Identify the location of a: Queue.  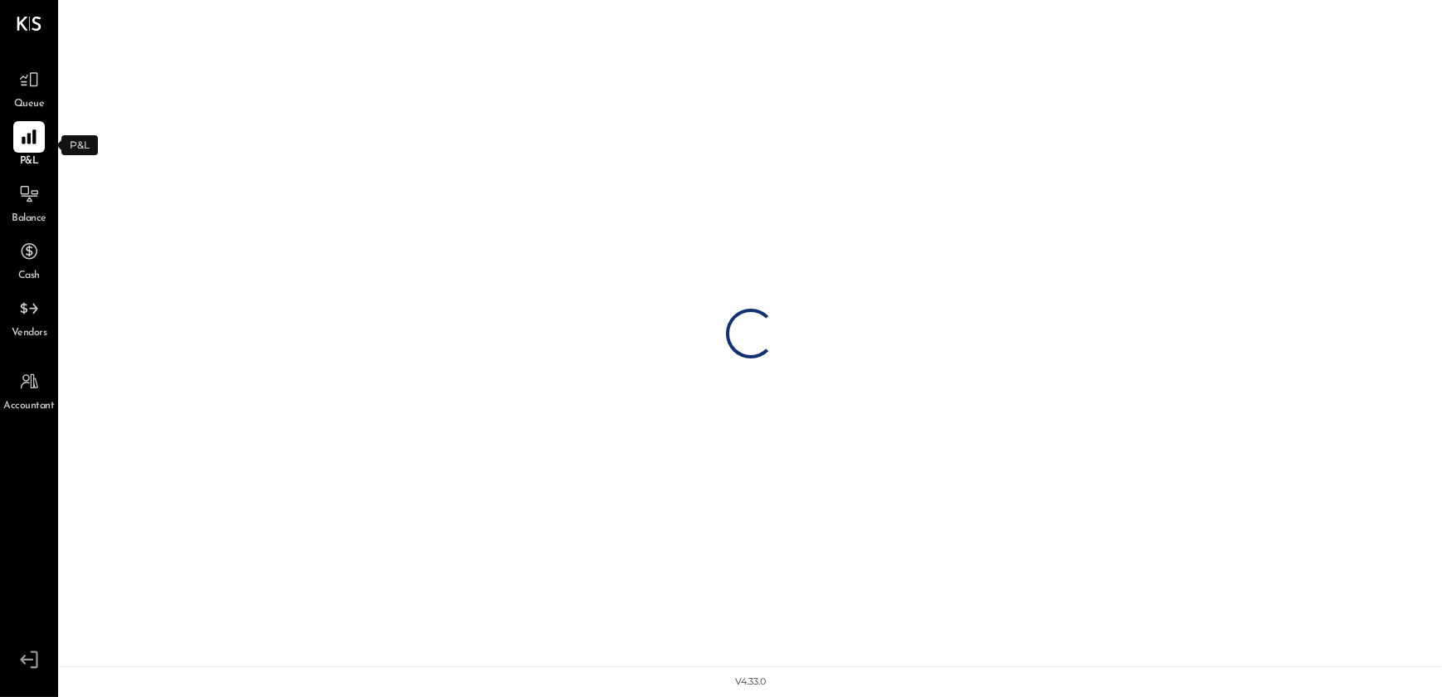
(29, 88).